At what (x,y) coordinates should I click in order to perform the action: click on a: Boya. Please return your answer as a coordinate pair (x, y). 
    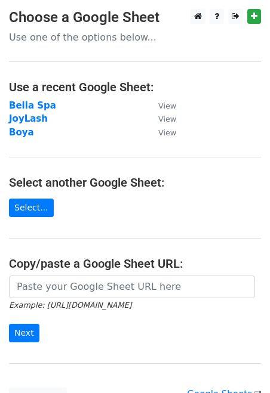
    Looking at the image, I should click on (21, 132).